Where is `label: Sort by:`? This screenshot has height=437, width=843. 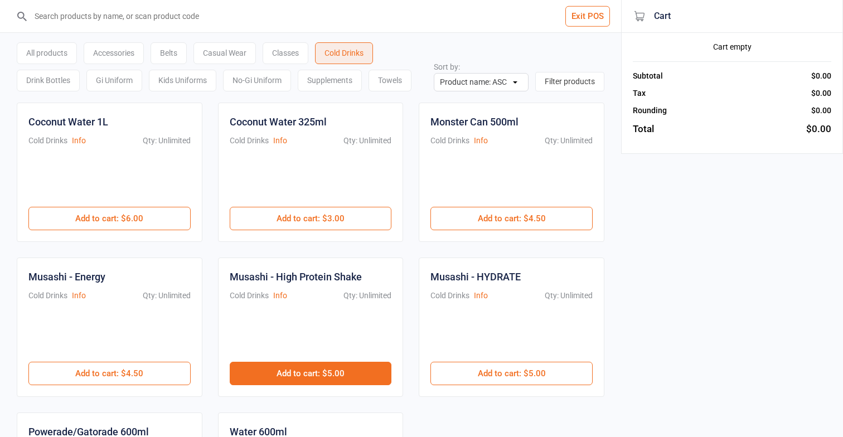 label: Sort by: is located at coordinates (446, 67).